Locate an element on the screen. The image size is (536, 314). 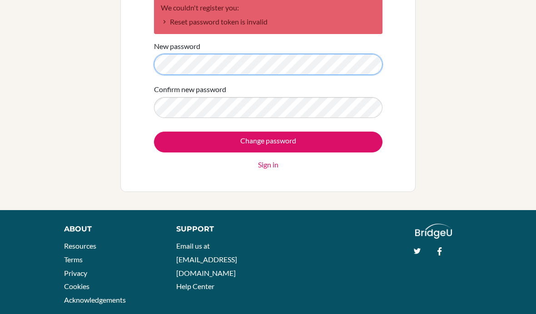
label: Confirm new password is located at coordinates (190, 90).